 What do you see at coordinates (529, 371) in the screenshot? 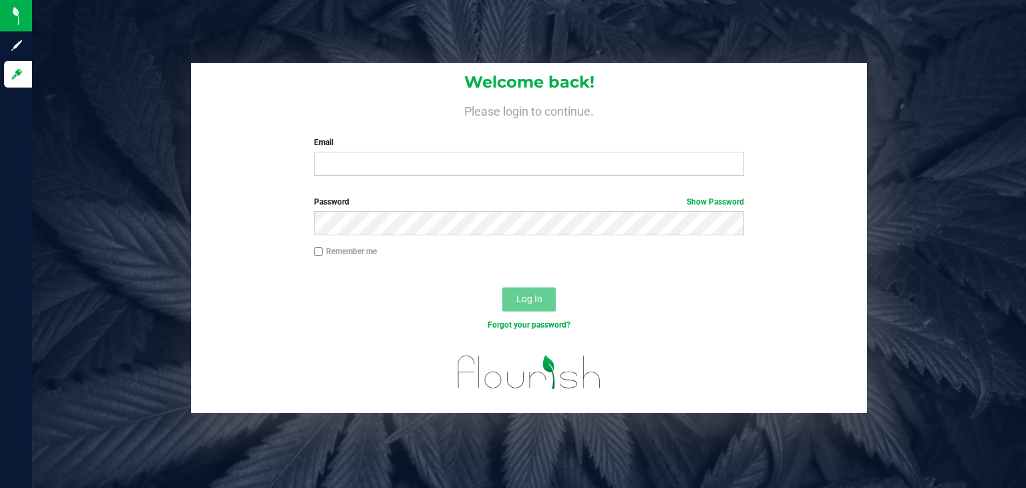
I see `img: flourish_logo.svg` at bounding box center [529, 371].